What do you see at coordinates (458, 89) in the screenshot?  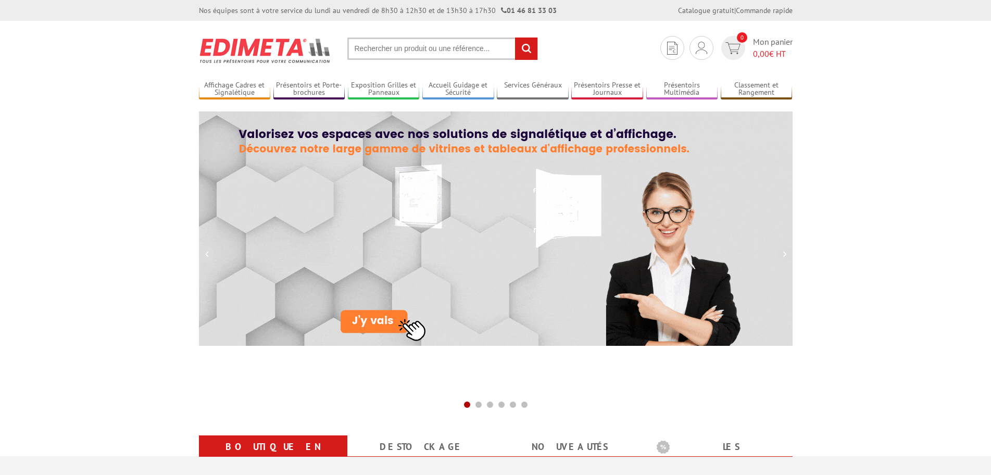 I see `a: Accueil Guidage et Sécurité` at bounding box center [458, 89].